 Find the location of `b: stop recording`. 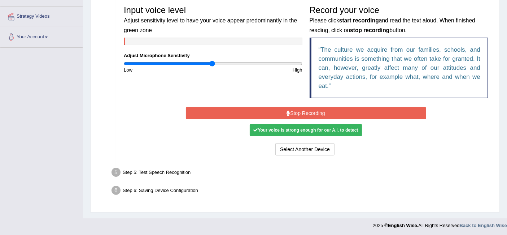

b: stop recording is located at coordinates (369, 30).